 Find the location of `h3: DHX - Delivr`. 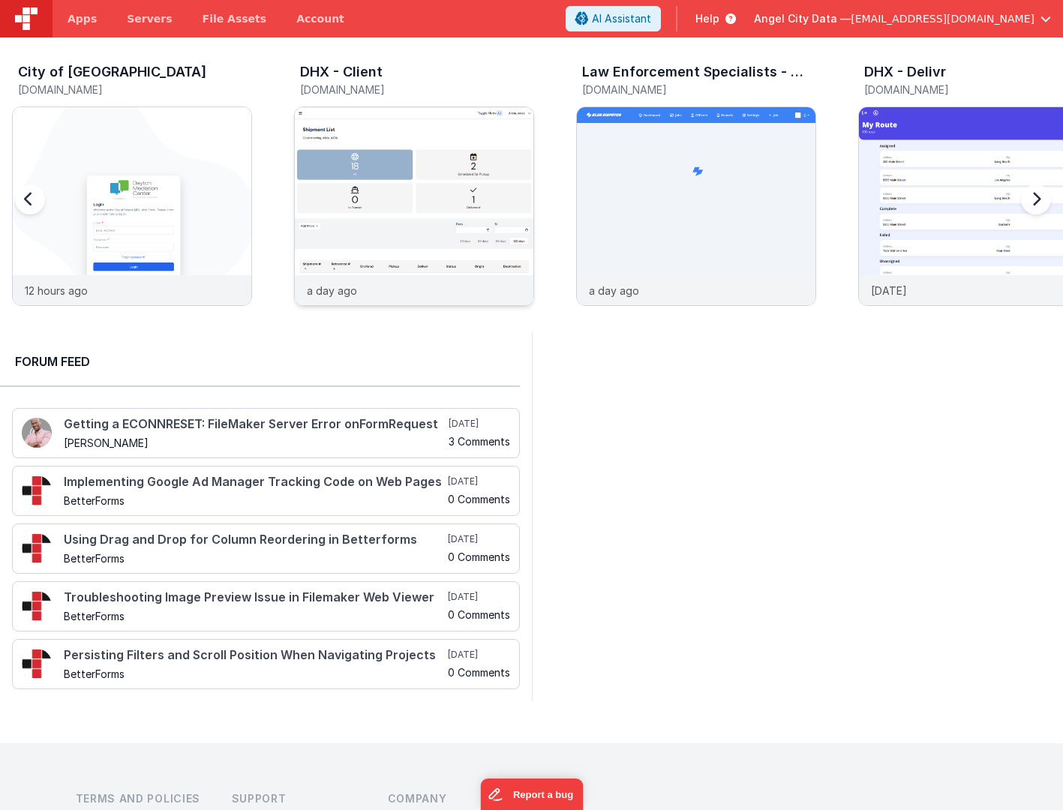

h3: DHX - Delivr is located at coordinates (905, 72).